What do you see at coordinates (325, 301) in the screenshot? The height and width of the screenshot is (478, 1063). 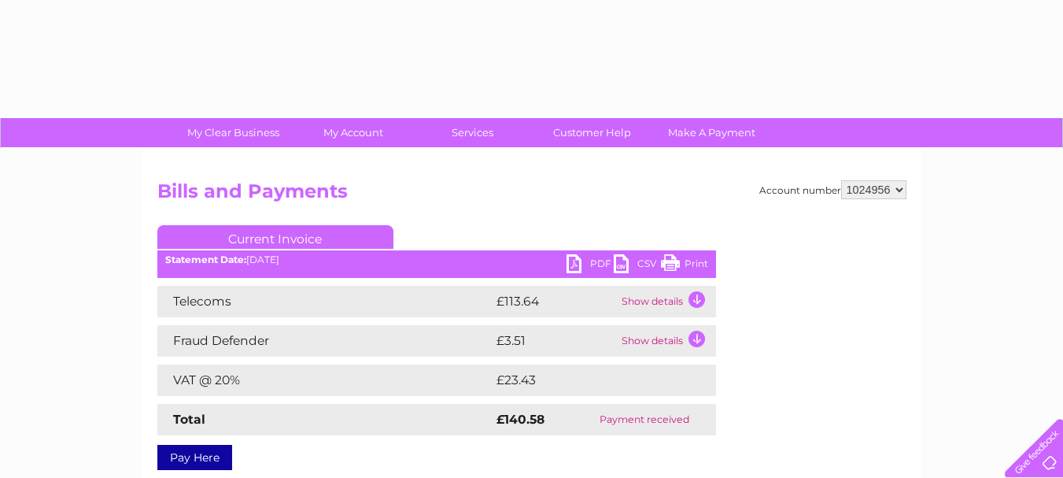 I see `td: Telecoms` at bounding box center [325, 301].